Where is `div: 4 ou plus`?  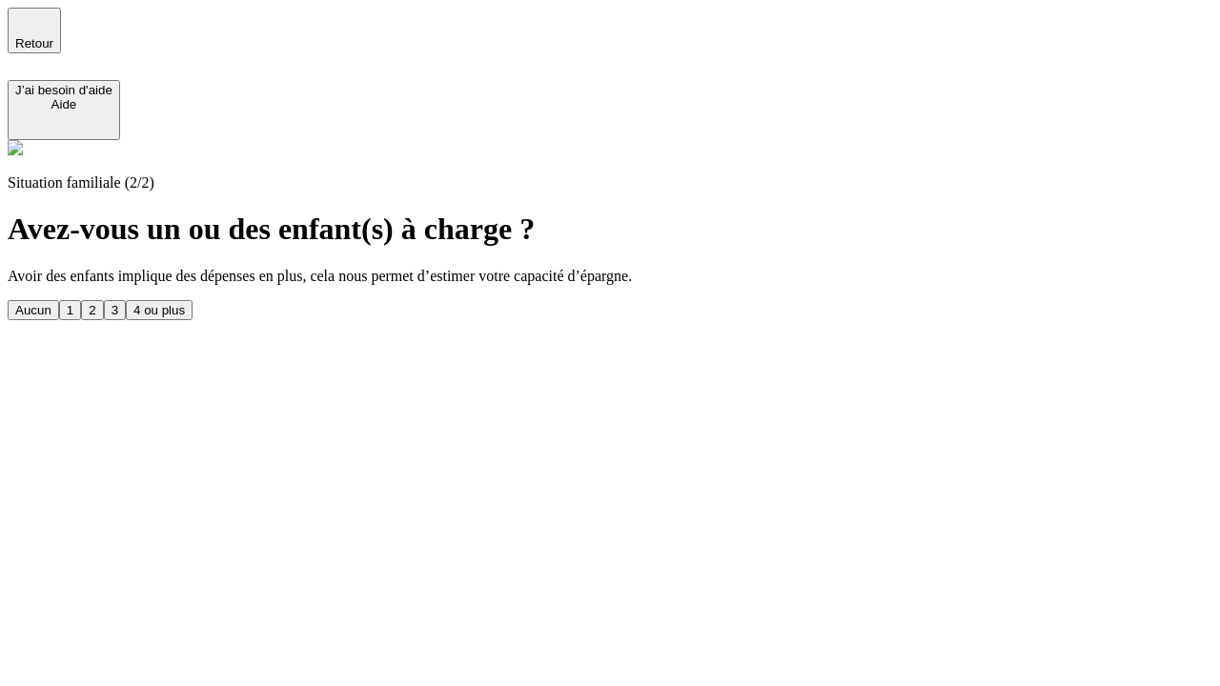 div: 4 ou plus is located at coordinates (159, 310).